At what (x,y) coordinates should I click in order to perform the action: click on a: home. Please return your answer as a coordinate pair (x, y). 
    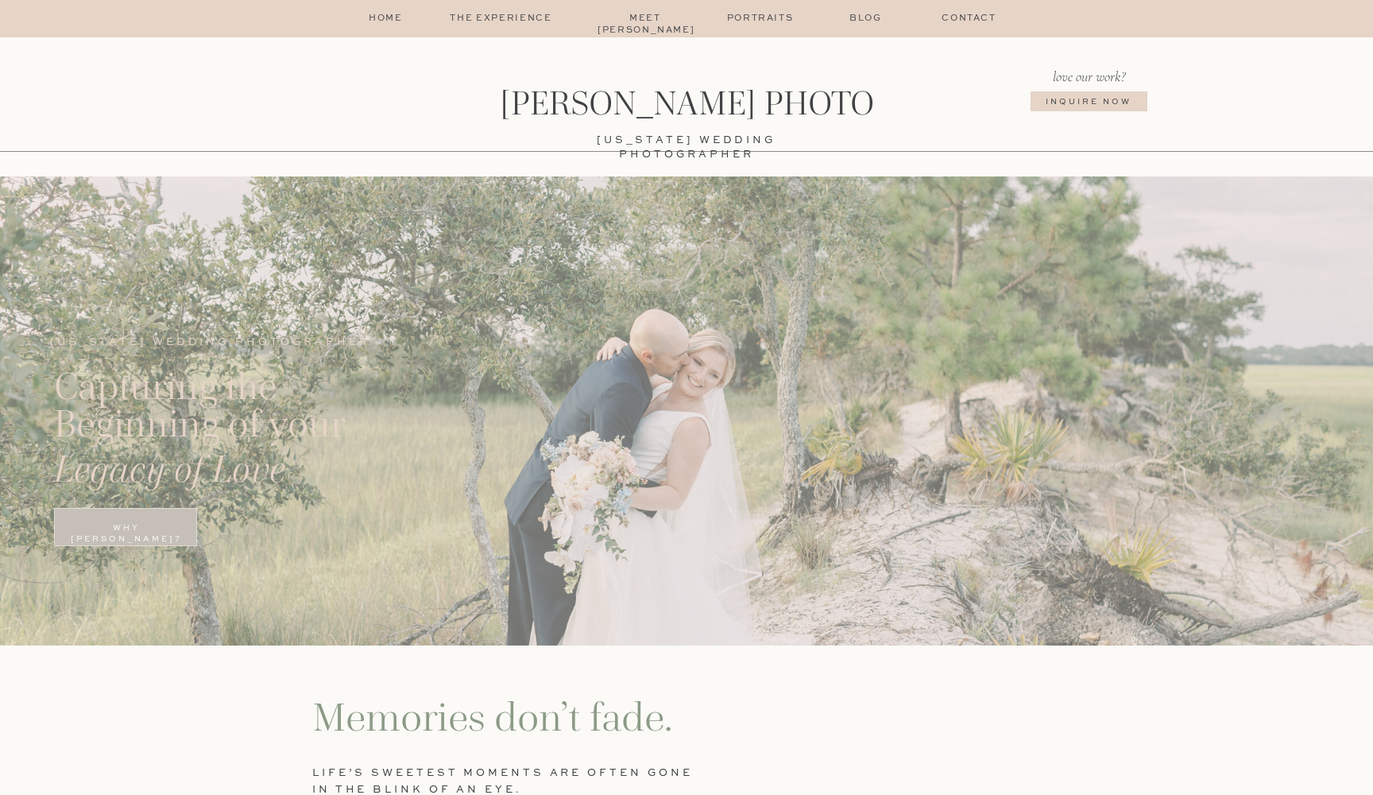
    Looking at the image, I should click on (385, 19).